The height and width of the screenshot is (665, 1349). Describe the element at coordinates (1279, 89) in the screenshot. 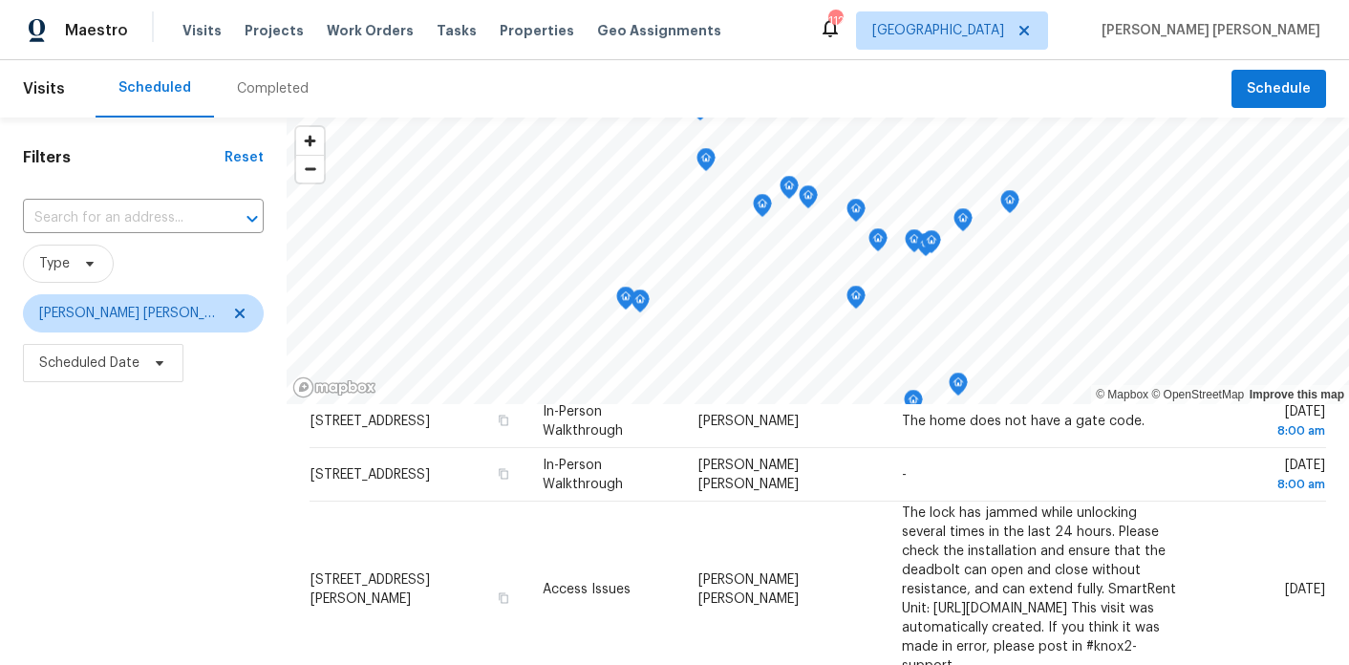

I see `span: Schedule` at that location.